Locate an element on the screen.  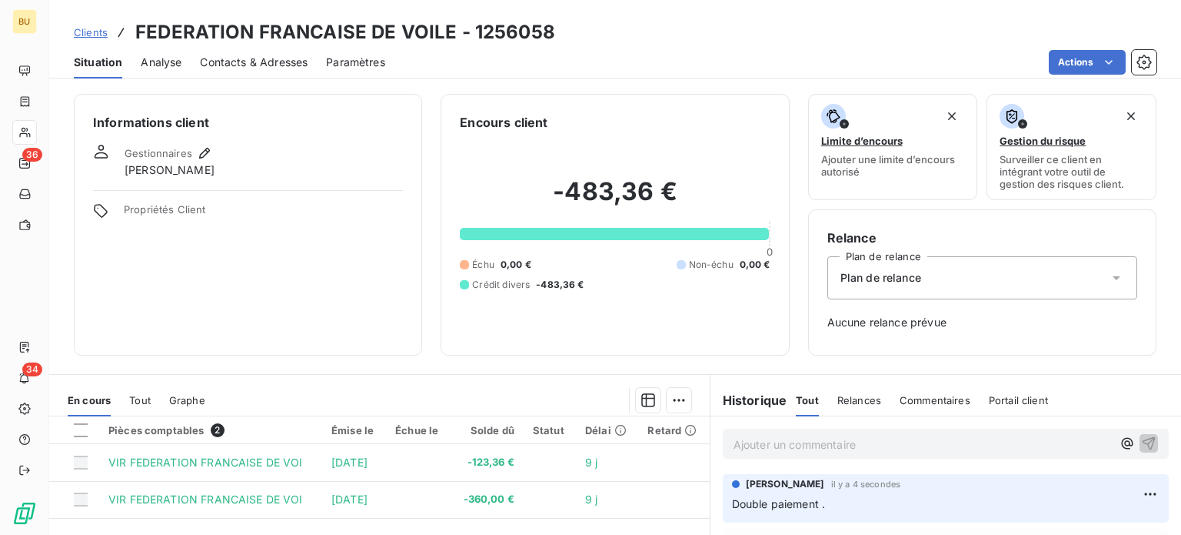
h3: FEDERATION FRANCAISE DE VOILE - 1256058 is located at coordinates (345, 32).